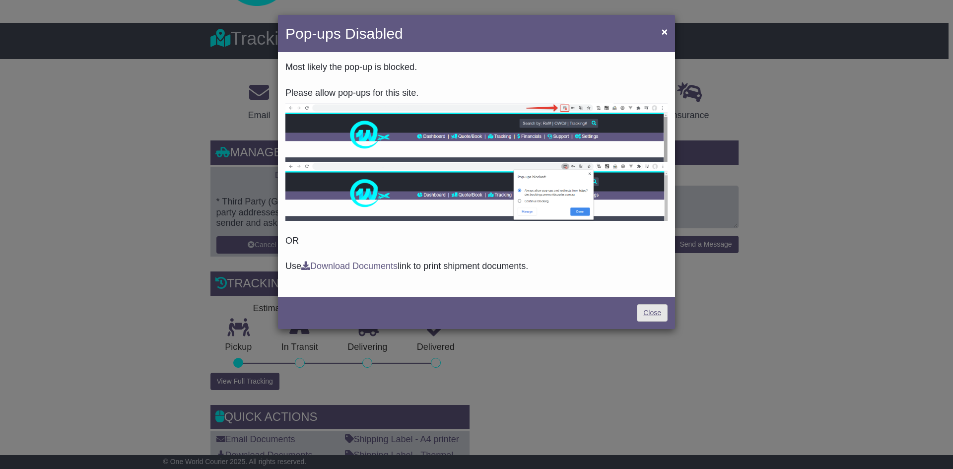  I want to click on a: Close, so click(652, 313).